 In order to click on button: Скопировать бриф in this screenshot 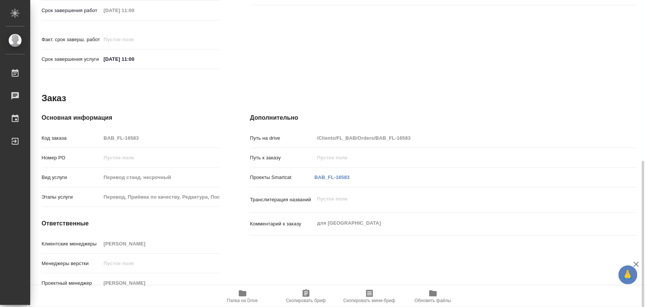, I will do `click(306, 296)`.